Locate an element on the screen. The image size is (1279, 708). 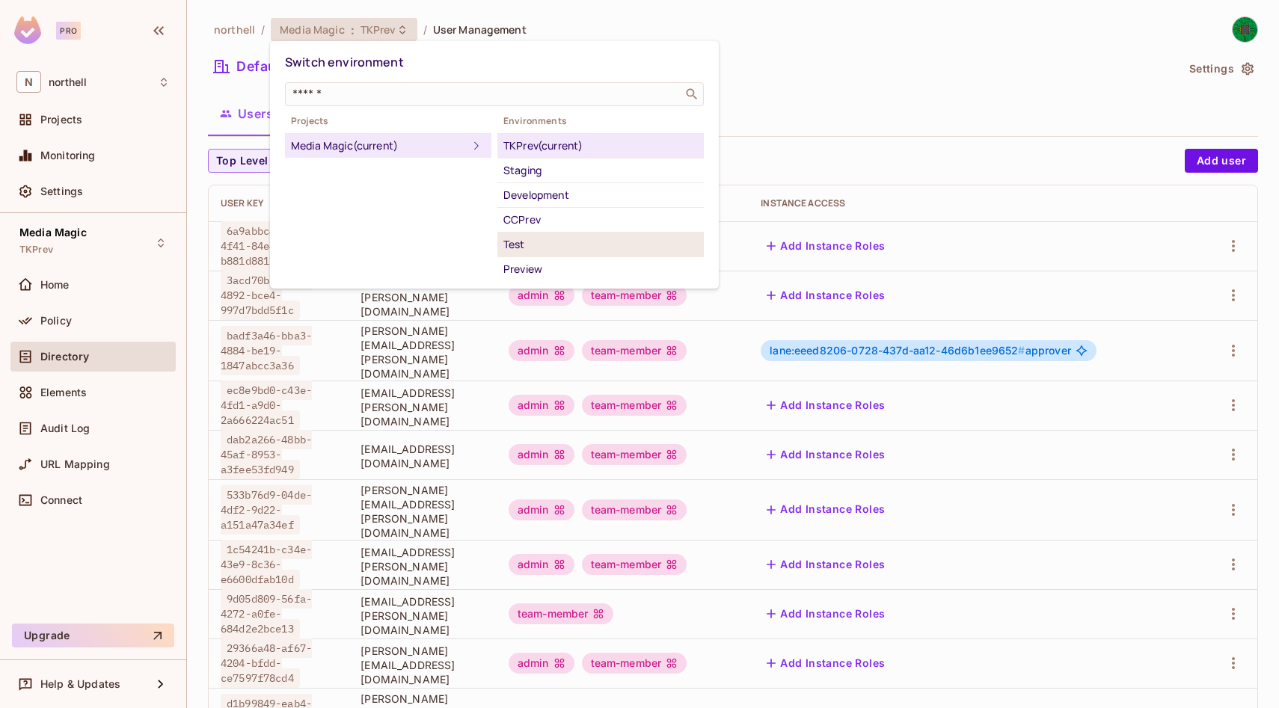
div: Preview is located at coordinates (601, 269).